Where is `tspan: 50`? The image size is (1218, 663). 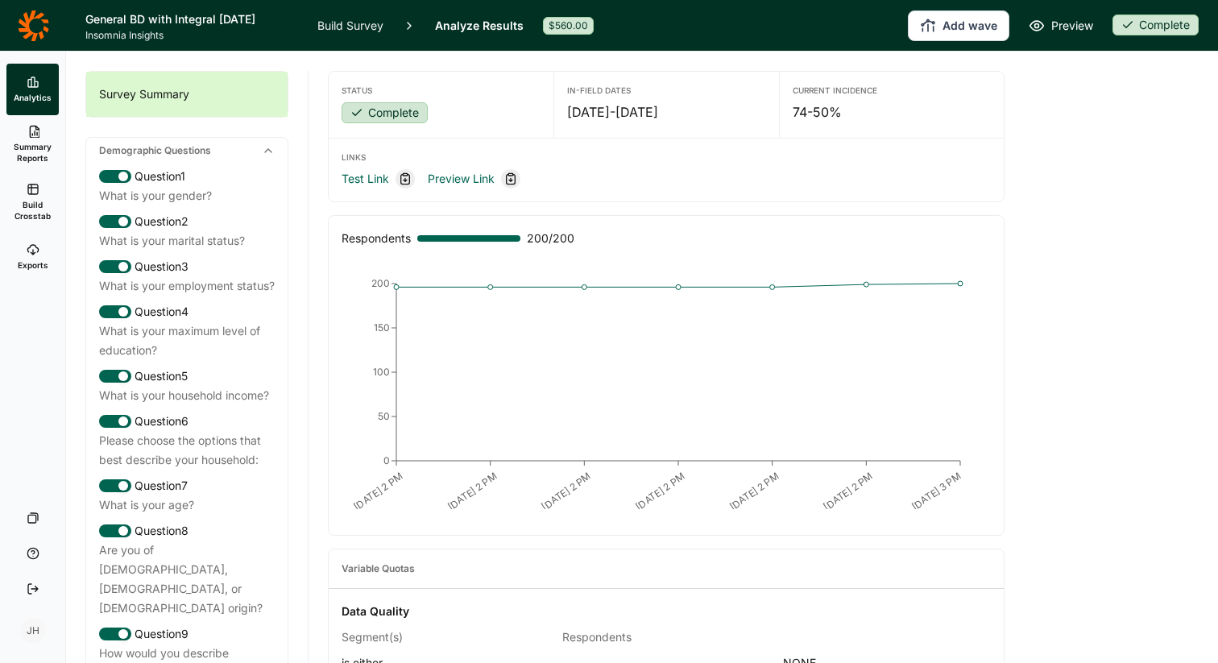
tspan: 50 is located at coordinates (383, 416).